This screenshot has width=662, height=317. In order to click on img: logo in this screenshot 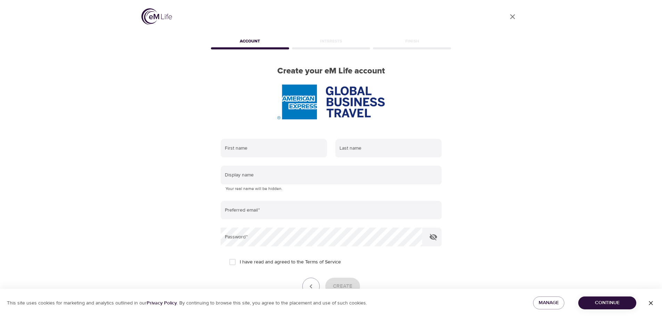, I will do `click(157, 16)`.